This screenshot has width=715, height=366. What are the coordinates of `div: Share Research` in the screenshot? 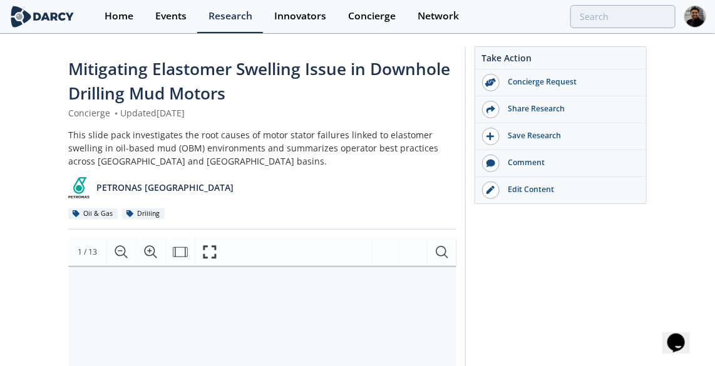 It's located at (570, 109).